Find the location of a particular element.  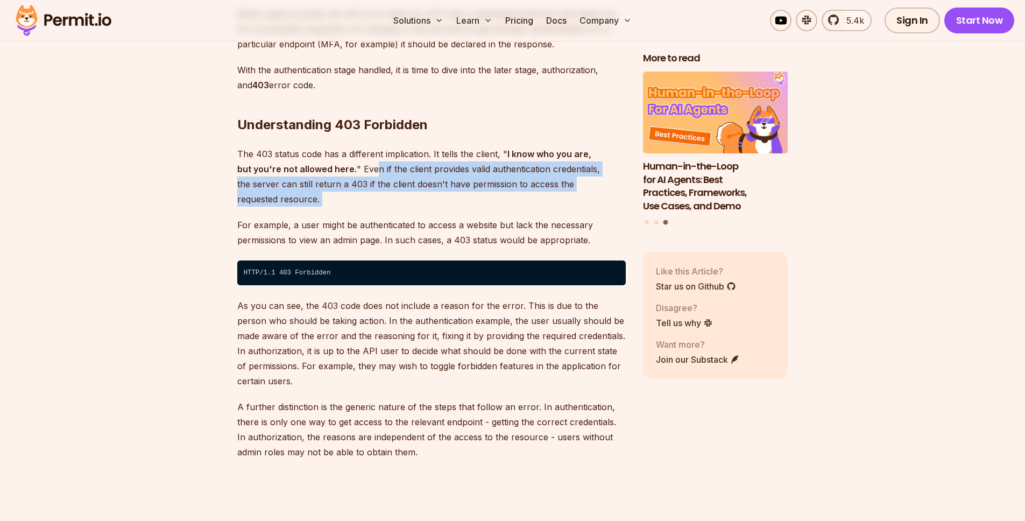

h3: Human-in-the-Loop for AI Agents: Best Practices, Frameworks, Use Cases, and Demo is located at coordinates (715, 186).